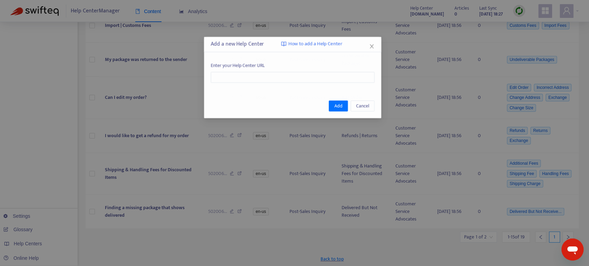  Describe the element at coordinates (286, 42) in the screenshot. I see `img: image-link` at that location.